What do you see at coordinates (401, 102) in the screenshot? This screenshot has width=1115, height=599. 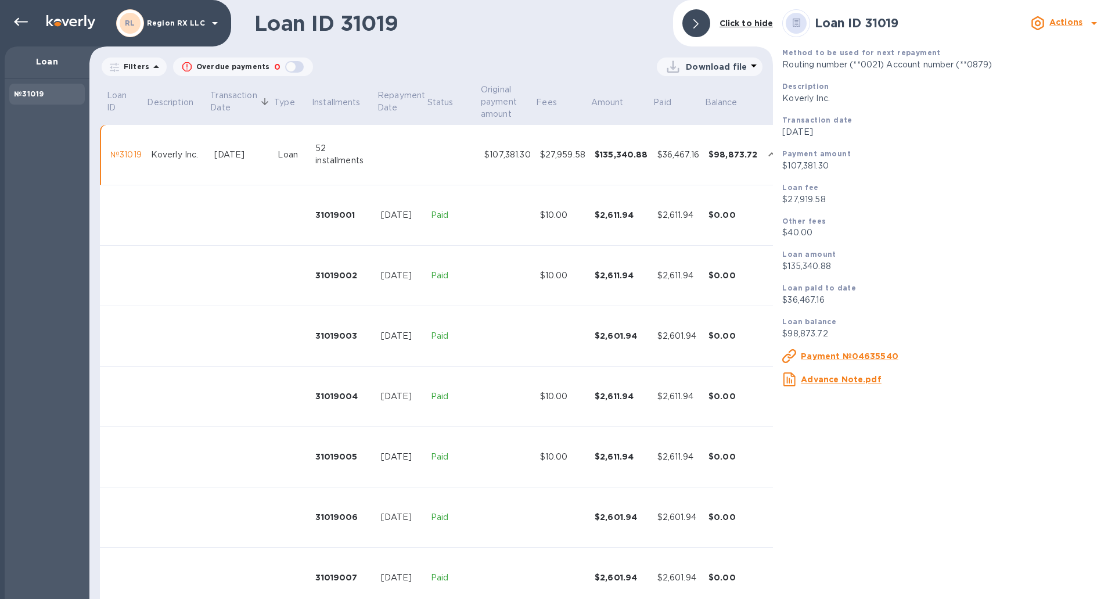 I see `span: Repayment Date` at bounding box center [401, 102].